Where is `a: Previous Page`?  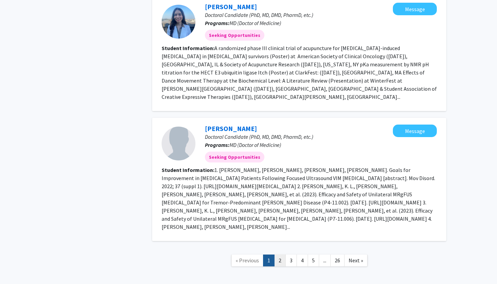
a: Previous Page is located at coordinates (247, 260).